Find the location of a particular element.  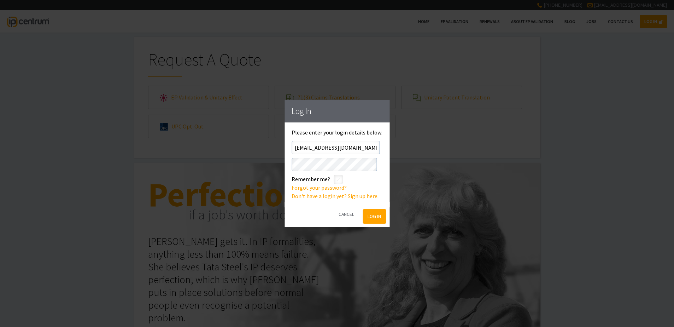

label: styled-checkbox is located at coordinates (338, 179).